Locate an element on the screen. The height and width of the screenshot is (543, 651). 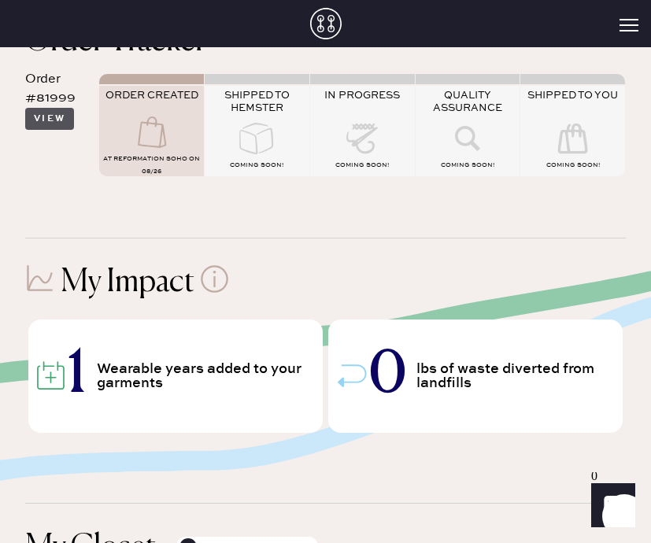
span: IN PROGRESS is located at coordinates (362, 95).